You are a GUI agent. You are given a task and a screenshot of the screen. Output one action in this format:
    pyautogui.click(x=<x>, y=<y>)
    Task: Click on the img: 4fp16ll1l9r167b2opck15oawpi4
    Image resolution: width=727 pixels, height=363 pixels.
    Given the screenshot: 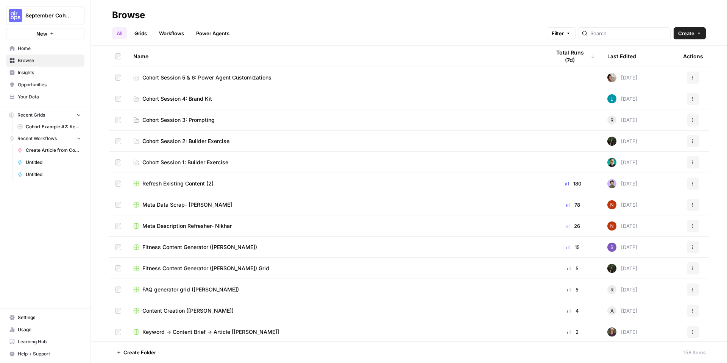 What is the action you would take?
    pyautogui.click(x=612, y=205)
    